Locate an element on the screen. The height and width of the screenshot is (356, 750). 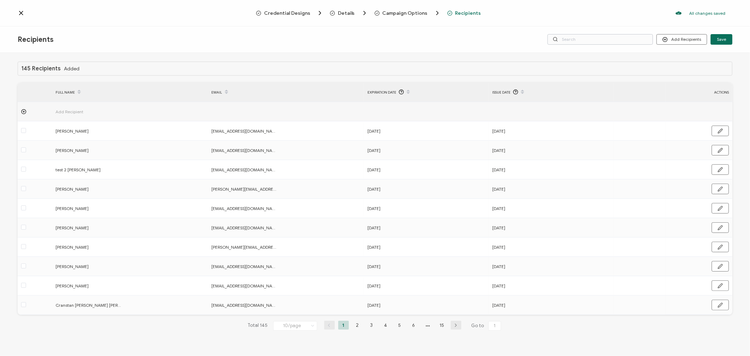
p: All changes saved is located at coordinates (707, 13).